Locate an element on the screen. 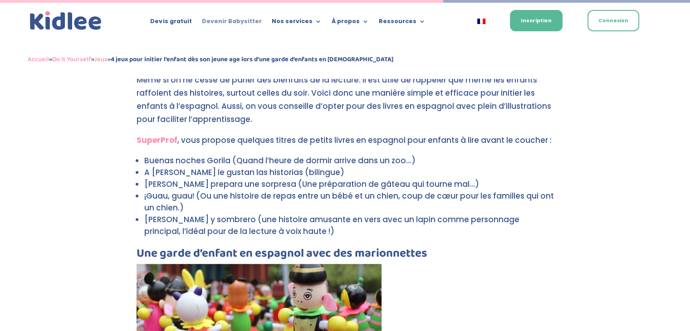 This screenshot has height=331, width=690. a: Ressources is located at coordinates (401, 23).